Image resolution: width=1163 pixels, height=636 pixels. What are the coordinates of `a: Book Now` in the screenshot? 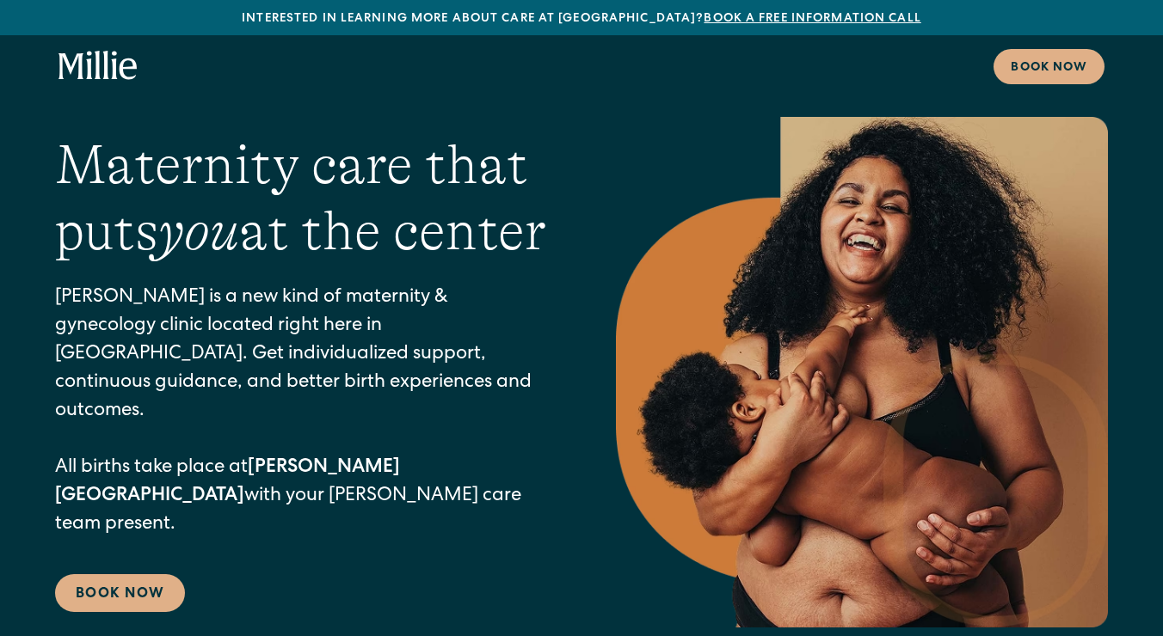 It's located at (120, 593).